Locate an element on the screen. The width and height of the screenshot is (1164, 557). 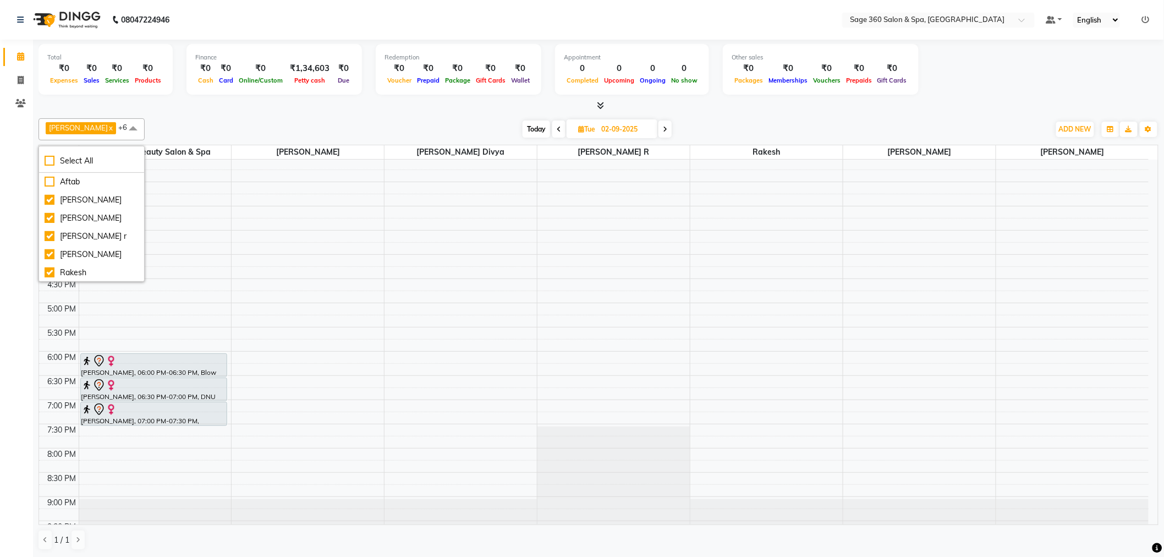
div: ₹1,34,603 is located at coordinates (310, 68).